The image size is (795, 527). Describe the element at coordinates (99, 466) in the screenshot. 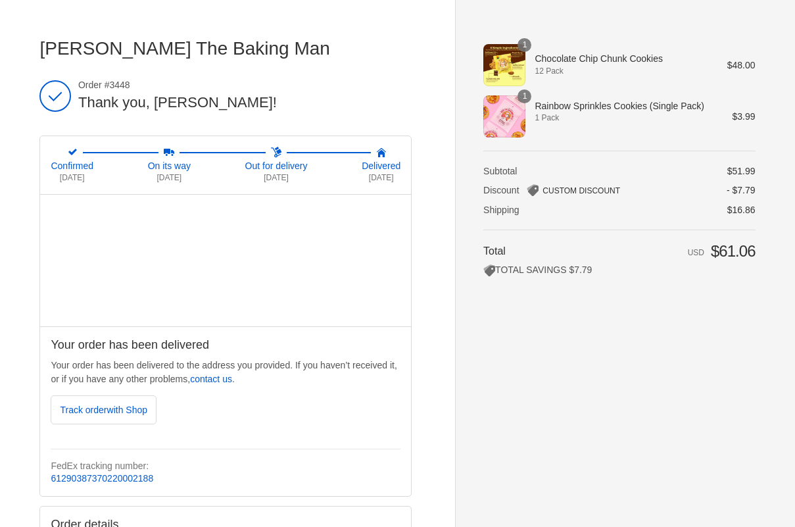

I see `strong: FedEx tracking number:` at that location.